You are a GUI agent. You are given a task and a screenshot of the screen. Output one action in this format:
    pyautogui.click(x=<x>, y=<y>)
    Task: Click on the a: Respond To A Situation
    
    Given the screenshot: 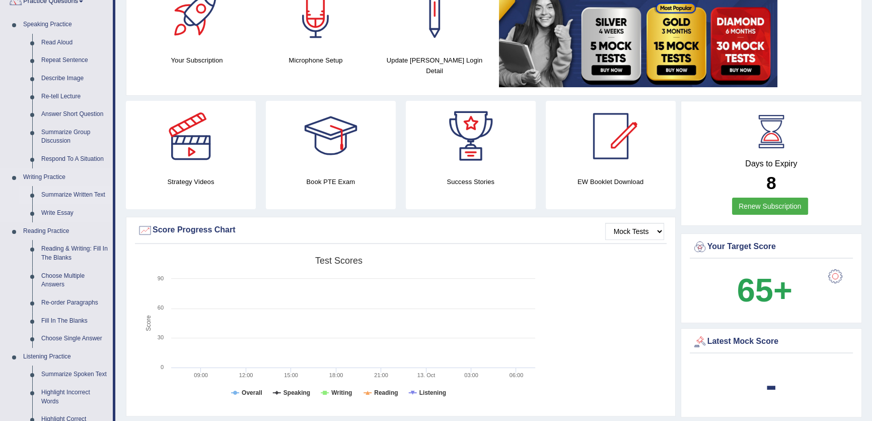 What is the action you would take?
    pyautogui.click(x=75, y=159)
    